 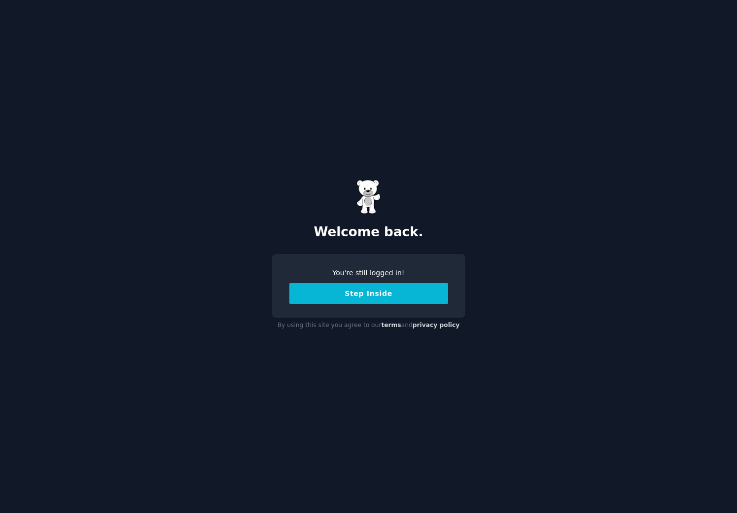 What do you see at coordinates (369, 273) in the screenshot?
I see `div: You're still logged in!` at bounding box center [369, 273].